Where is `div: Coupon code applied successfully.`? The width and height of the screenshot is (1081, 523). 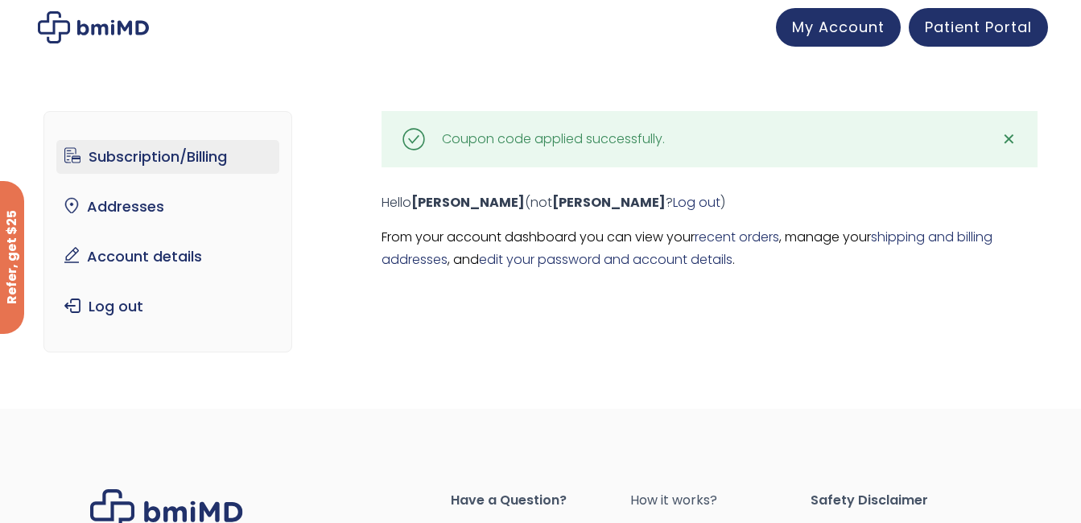
div: Coupon code applied successfully. is located at coordinates (553, 139).